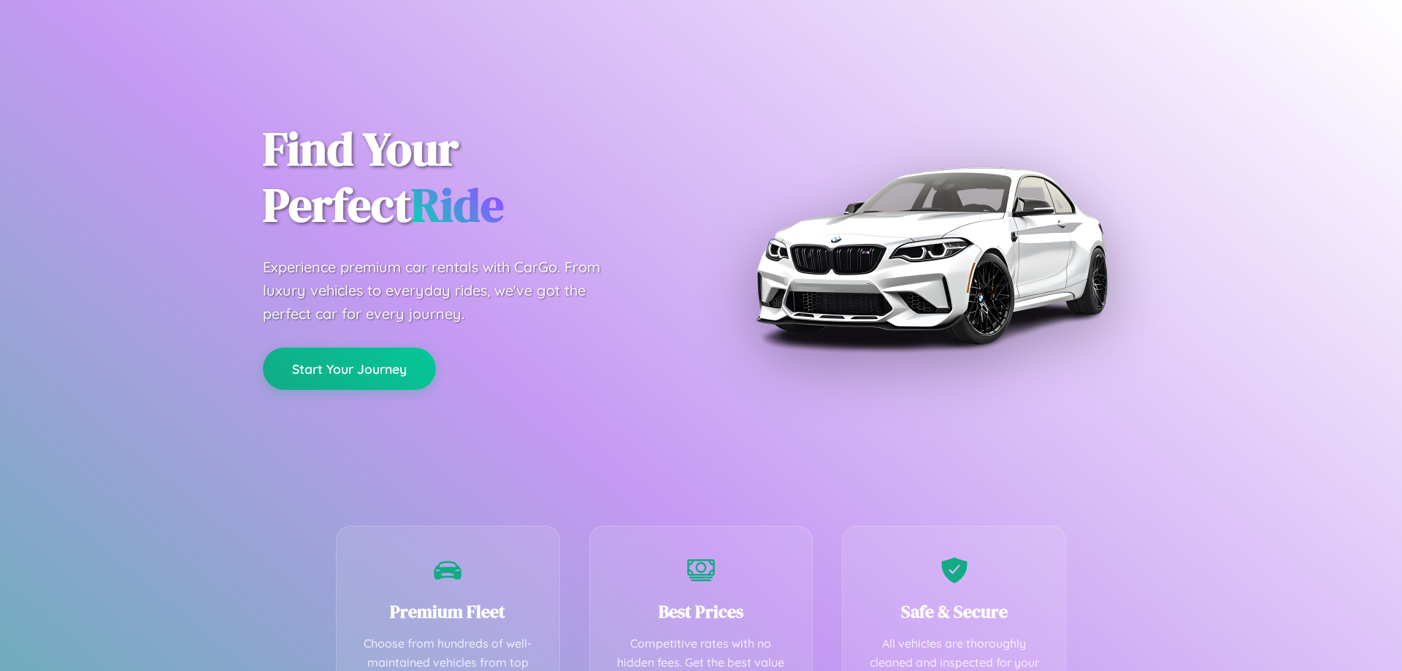 This screenshot has height=671, width=1402. Describe the element at coordinates (457, 204) in the screenshot. I see `span: Ride` at that location.